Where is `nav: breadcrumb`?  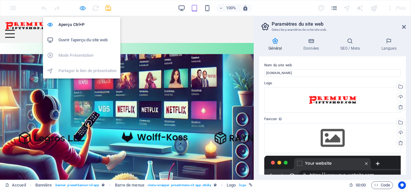 nav: breadcrumb is located at coordinates (144, 186).